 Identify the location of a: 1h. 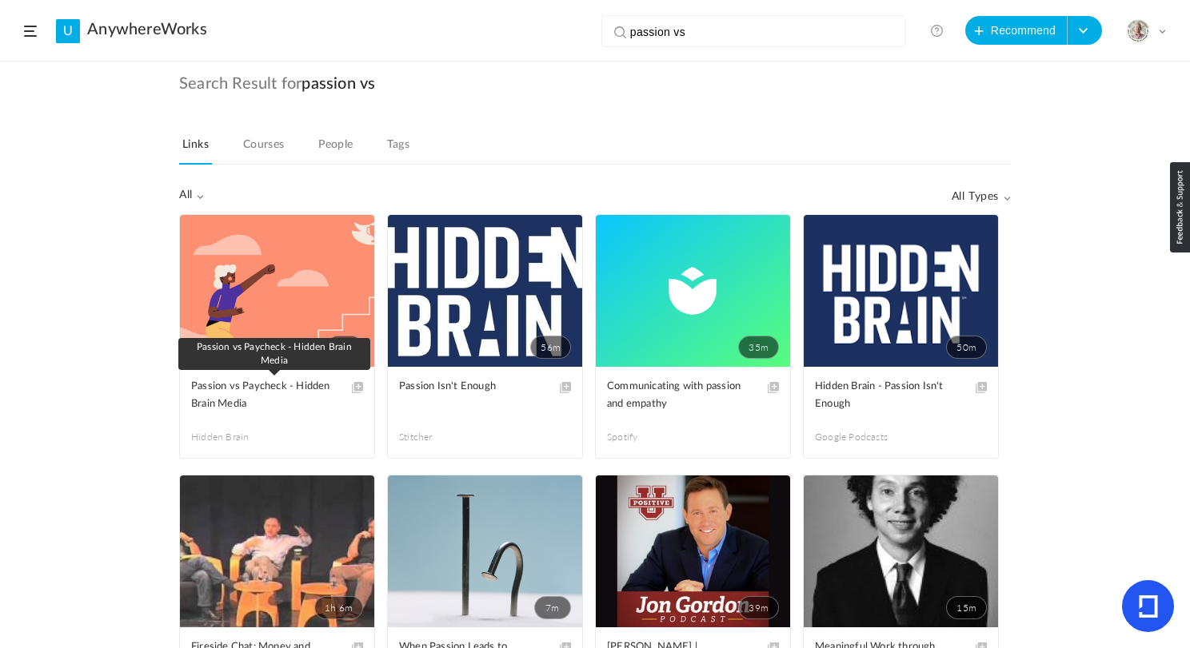
(277, 291).